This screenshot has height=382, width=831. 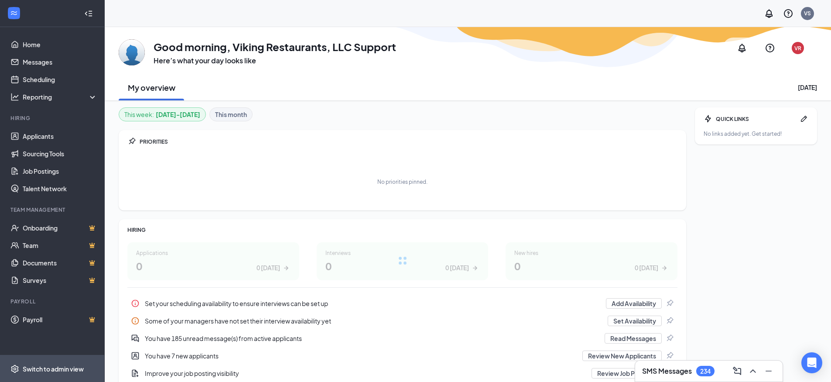 I want to click on div: Team Management, so click(x=53, y=209).